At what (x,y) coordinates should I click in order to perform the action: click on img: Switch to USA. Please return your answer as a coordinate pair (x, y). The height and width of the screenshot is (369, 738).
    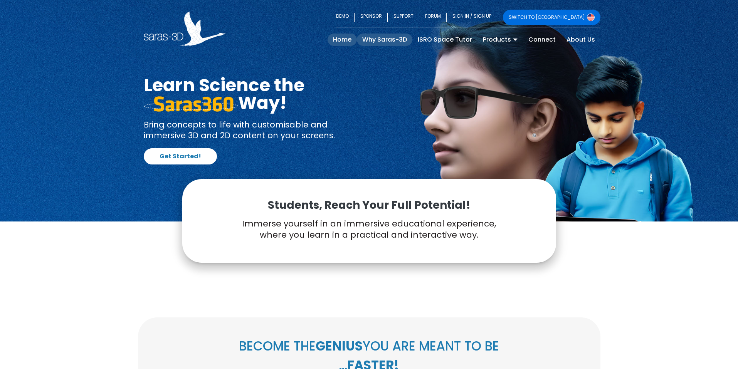
    Looking at the image, I should click on (591, 17).